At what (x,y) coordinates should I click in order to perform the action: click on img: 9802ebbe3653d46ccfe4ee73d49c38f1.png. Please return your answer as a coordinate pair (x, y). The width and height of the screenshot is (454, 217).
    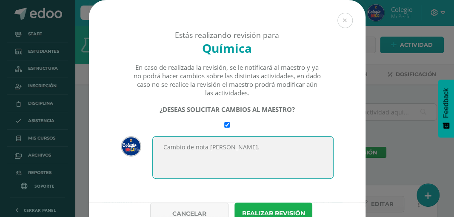
    Looking at the image, I should click on (131, 146).